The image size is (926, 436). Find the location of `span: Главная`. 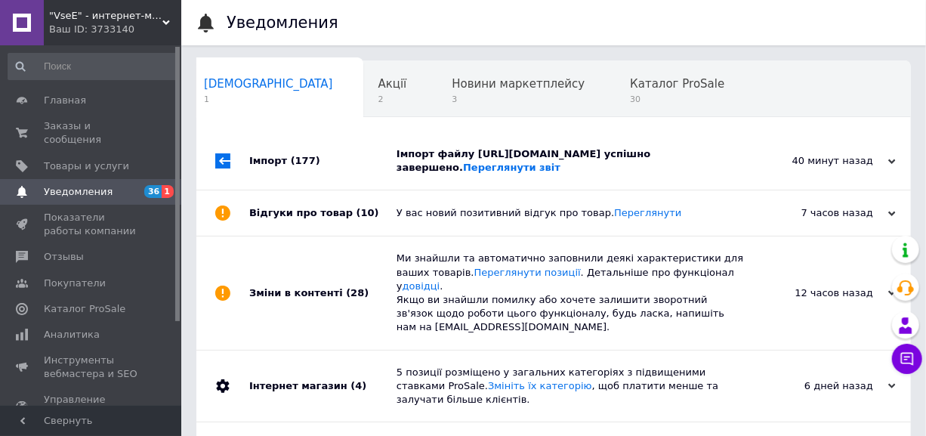

span: Главная is located at coordinates (65, 100).